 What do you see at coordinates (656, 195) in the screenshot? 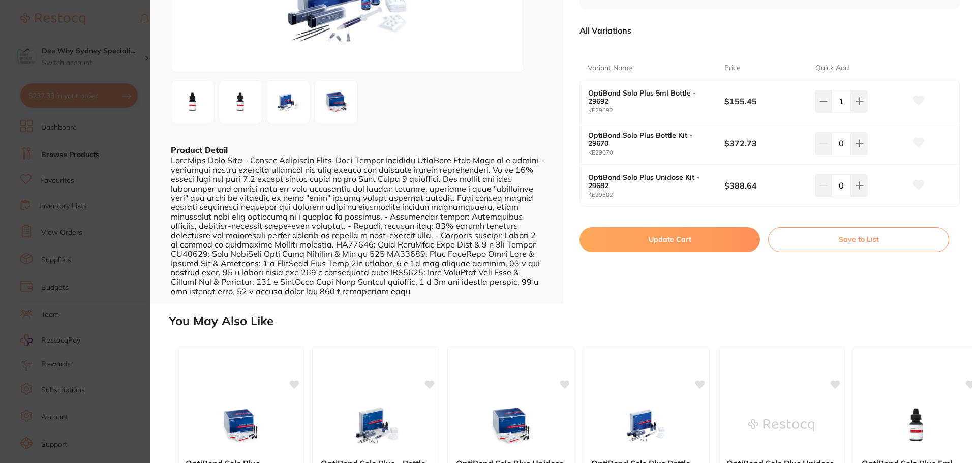
I see `small: KE29682` at bounding box center [656, 195].